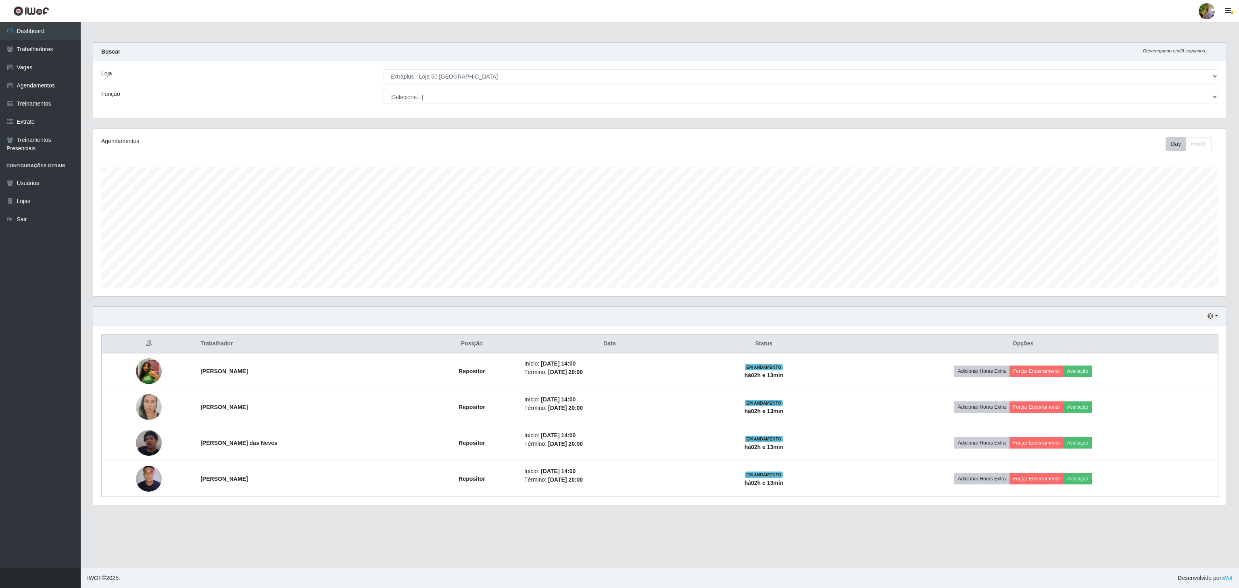  Describe the element at coordinates (1198, 144) in the screenshot. I see `button: Month` at that location.